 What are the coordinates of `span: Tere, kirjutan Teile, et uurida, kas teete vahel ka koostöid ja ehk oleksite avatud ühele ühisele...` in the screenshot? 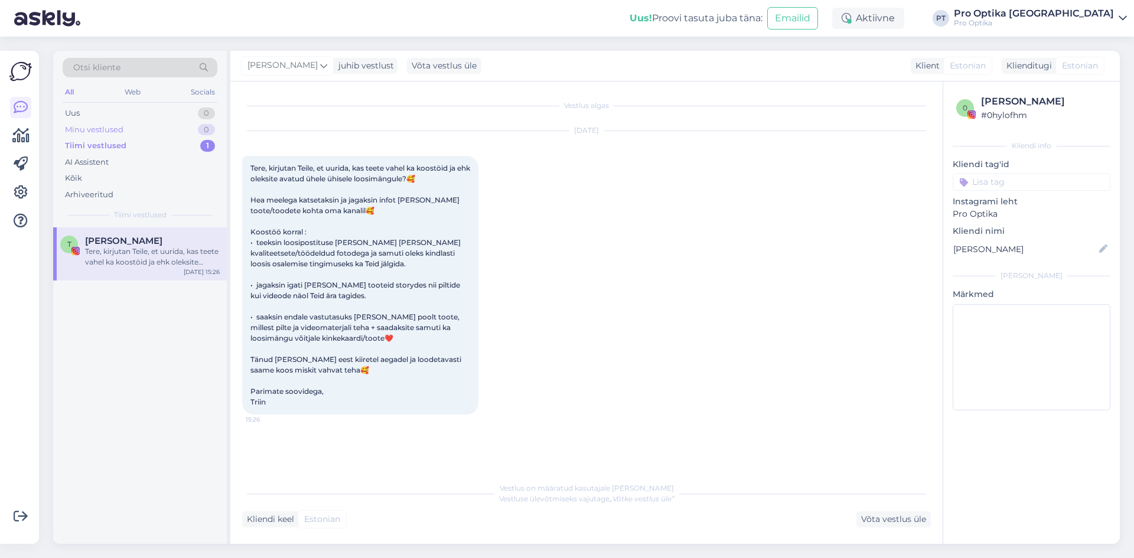 It's located at (361, 285).